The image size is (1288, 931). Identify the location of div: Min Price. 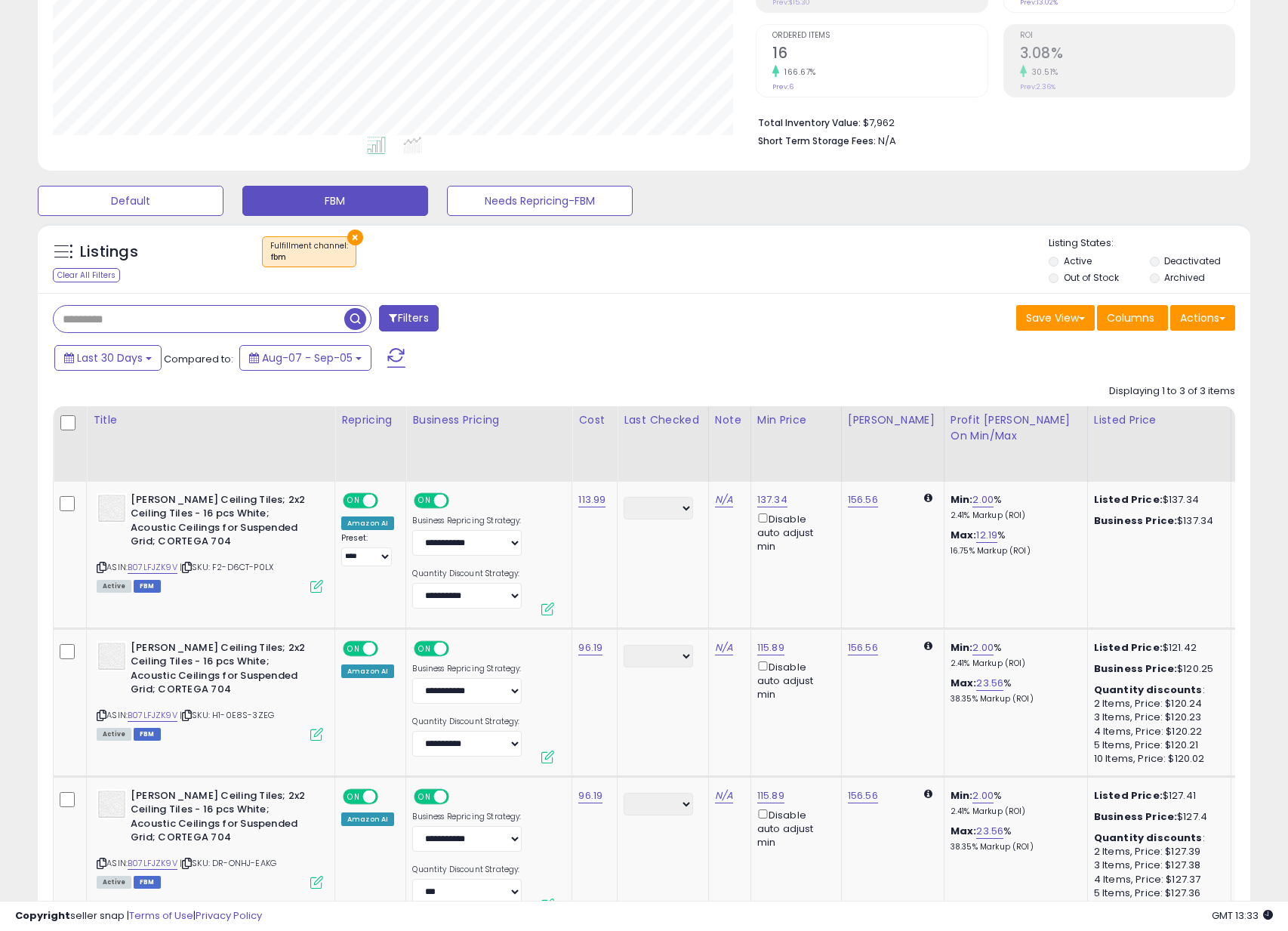
(796, 420).